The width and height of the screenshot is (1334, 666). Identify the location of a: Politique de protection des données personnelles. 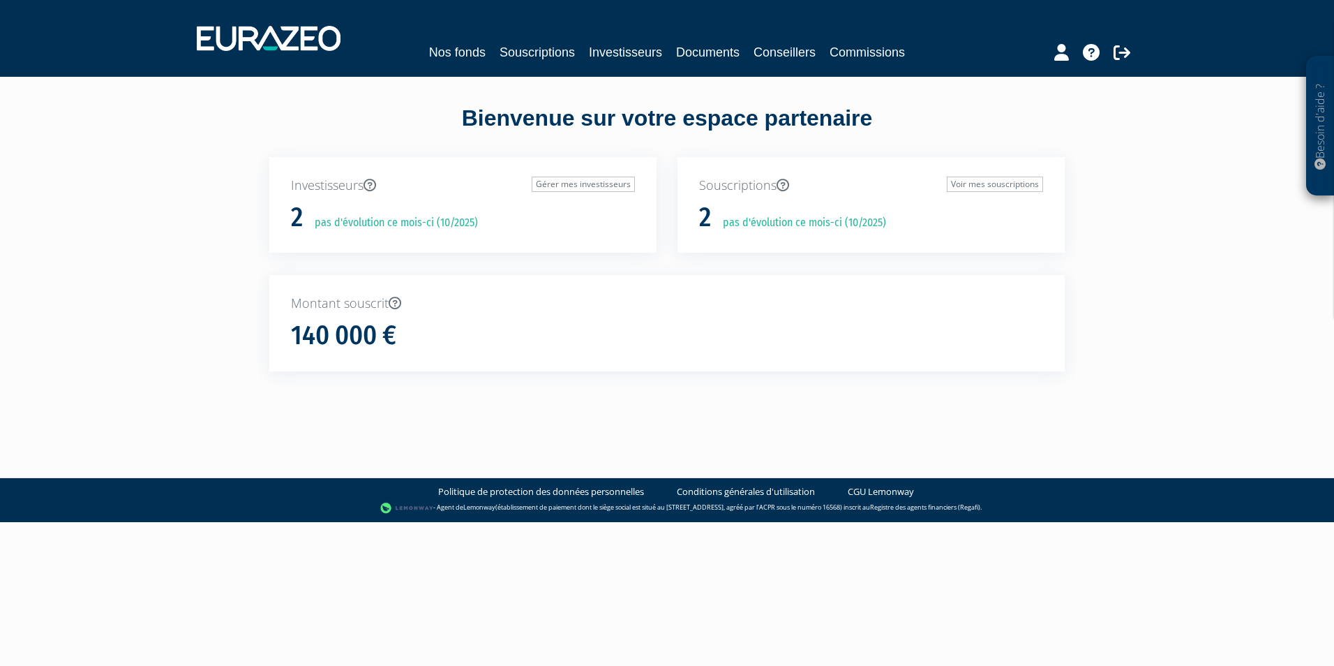
(541, 491).